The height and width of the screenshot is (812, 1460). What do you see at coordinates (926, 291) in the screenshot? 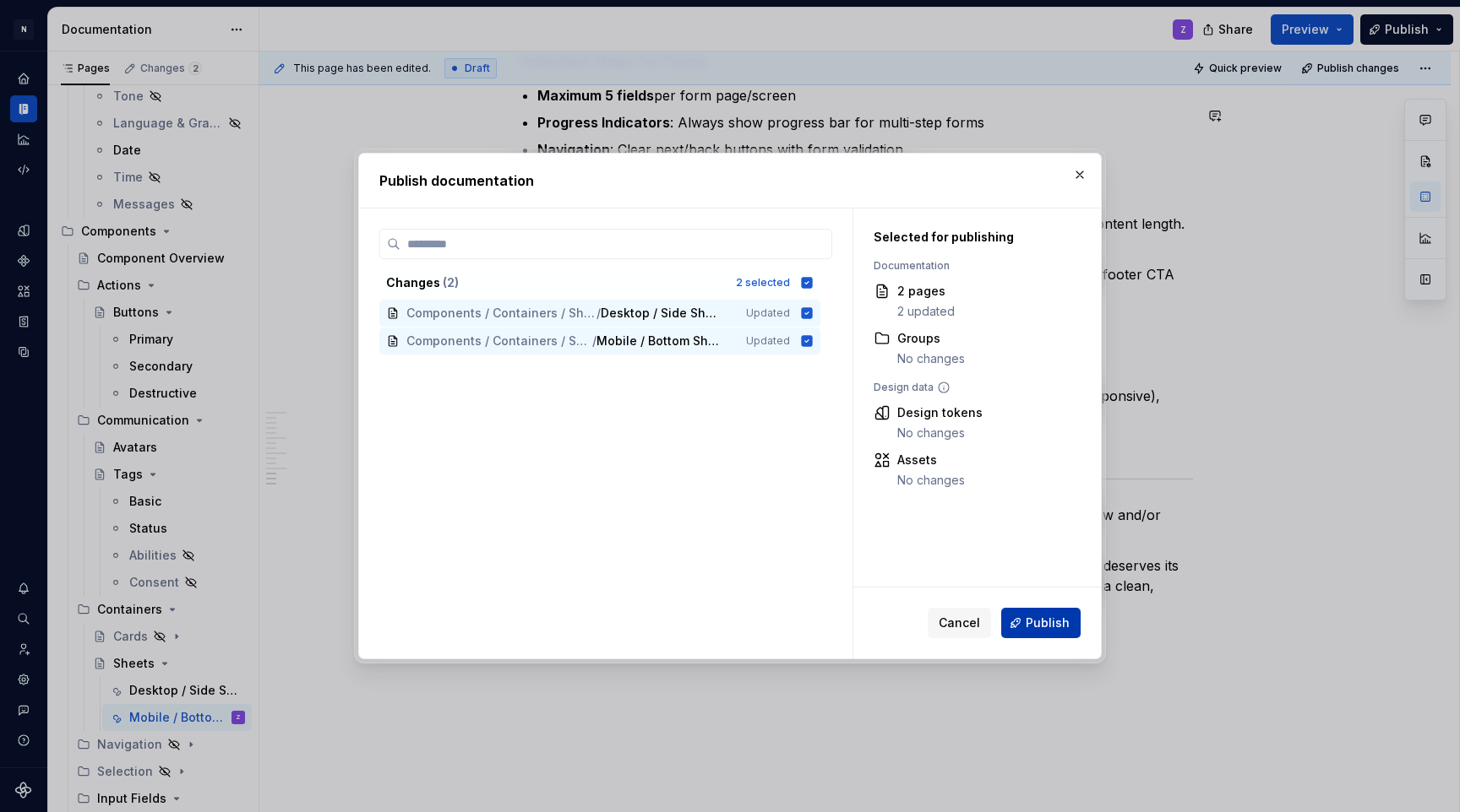
I see `div: 2 pages` at bounding box center [926, 291].